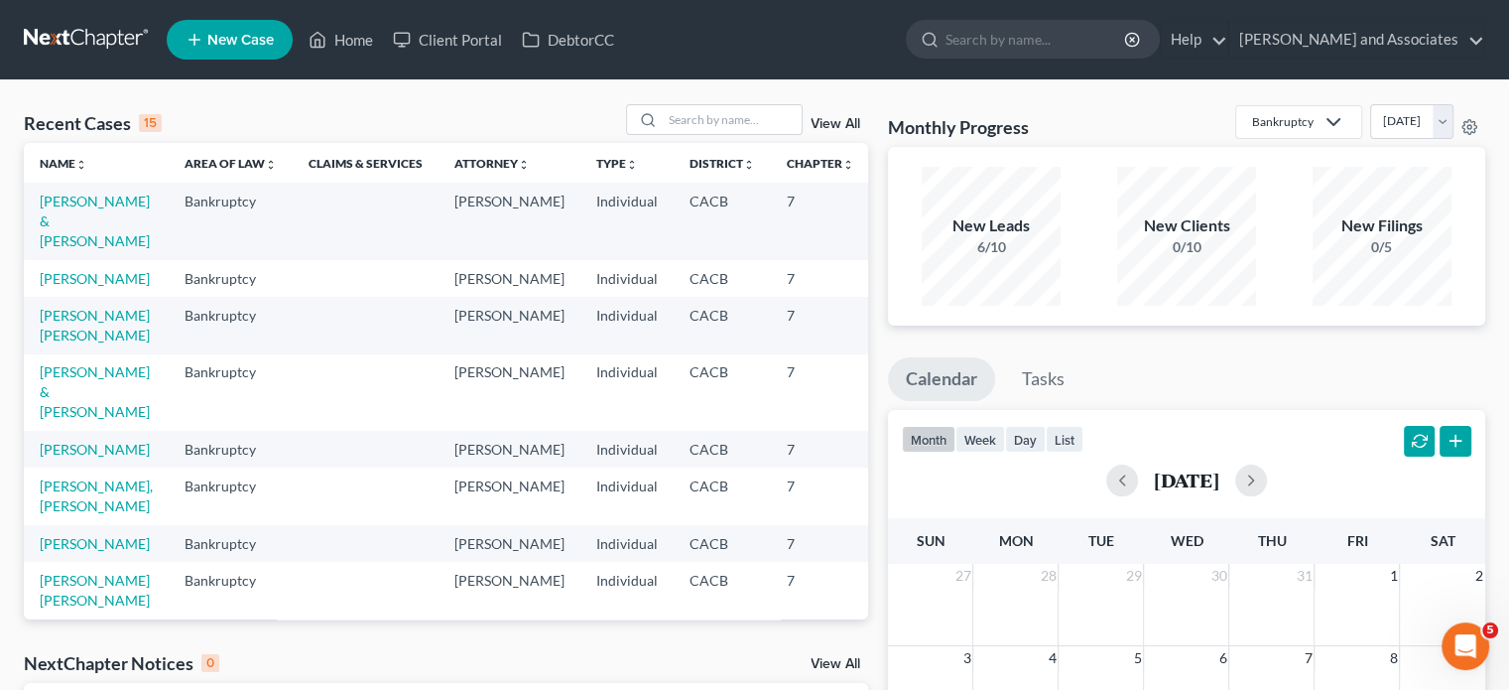  I want to click on button: week, so click(980, 439).